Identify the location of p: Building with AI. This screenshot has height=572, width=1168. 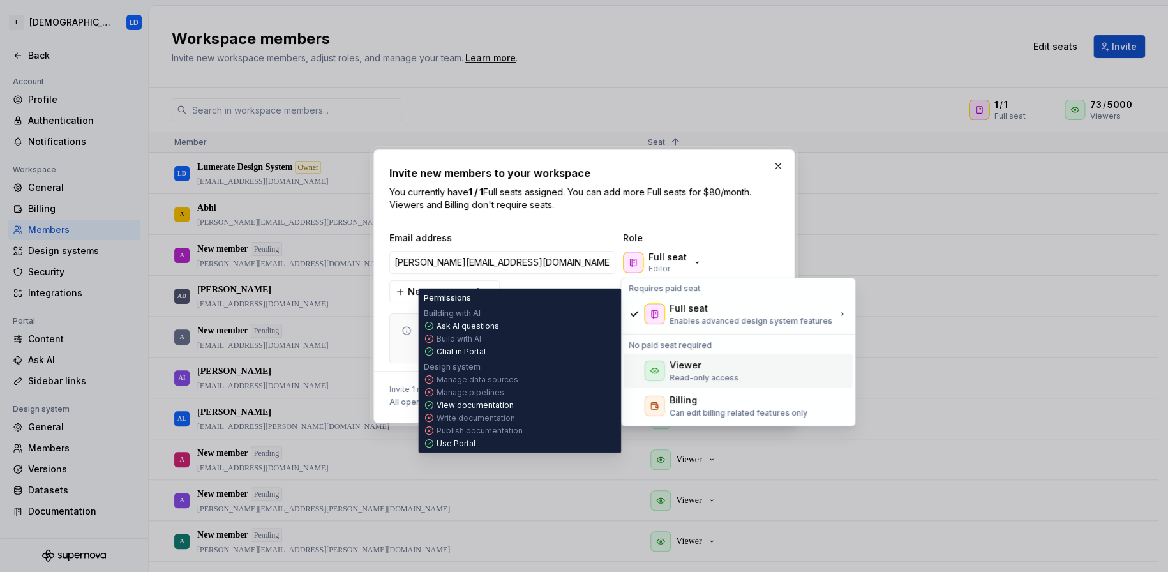
(452, 313).